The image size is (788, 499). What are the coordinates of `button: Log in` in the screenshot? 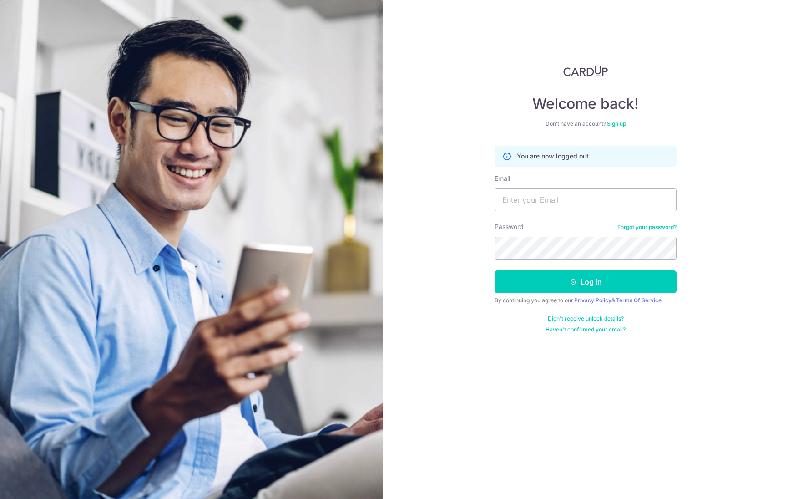 It's located at (586, 282).